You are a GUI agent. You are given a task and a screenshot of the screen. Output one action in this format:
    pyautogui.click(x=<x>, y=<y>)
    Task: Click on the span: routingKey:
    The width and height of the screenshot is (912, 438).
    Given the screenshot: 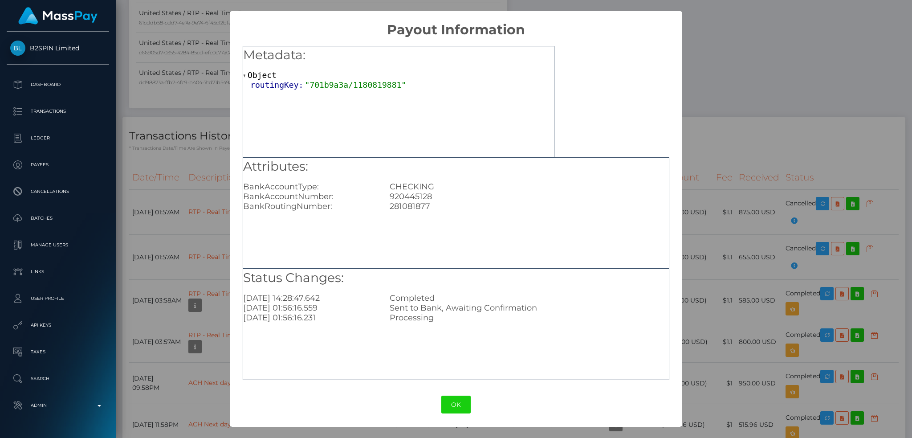 What is the action you would take?
    pyautogui.click(x=277, y=85)
    